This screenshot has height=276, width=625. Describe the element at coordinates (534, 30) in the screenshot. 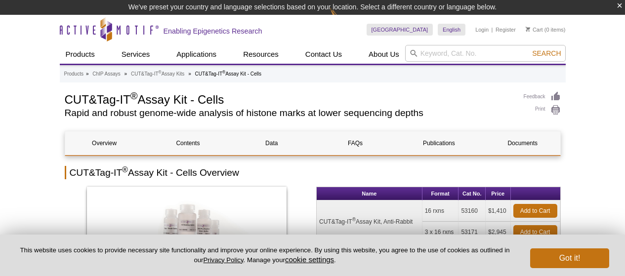

I see `a: Cart` at that location.